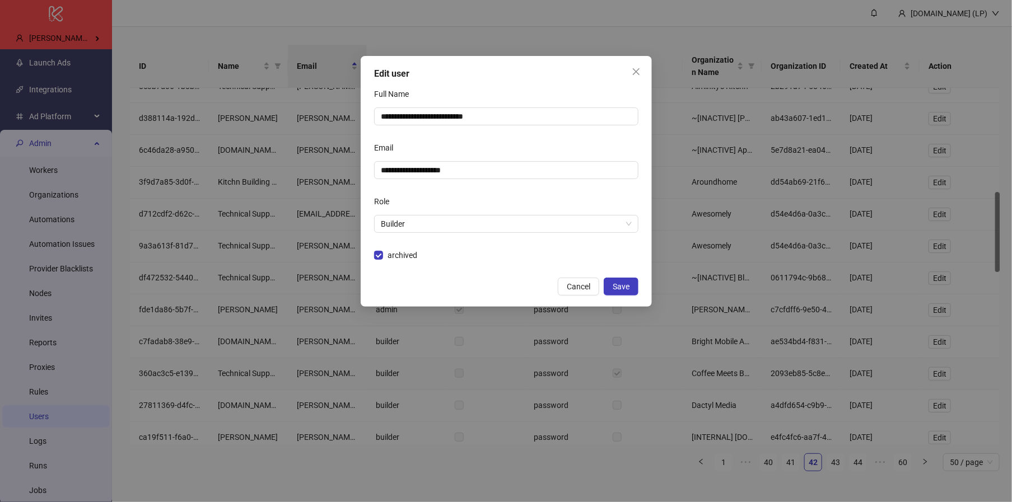 The image size is (1012, 502). Describe the element at coordinates (506, 74) in the screenshot. I see `div: Edit user` at that location.